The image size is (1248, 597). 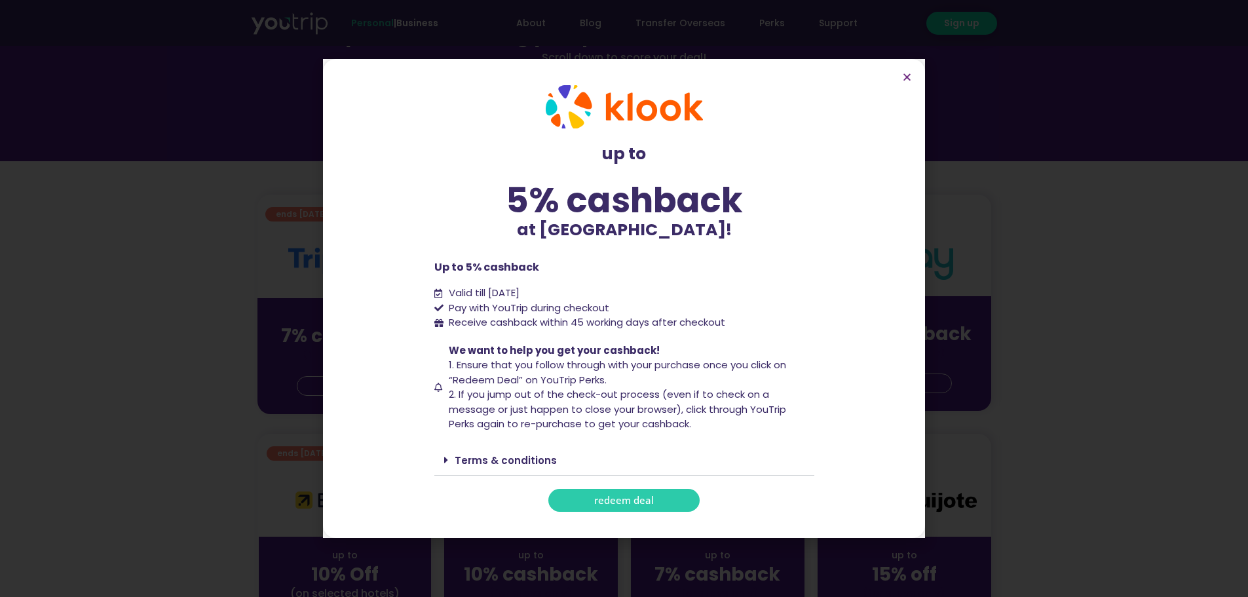 I want to click on div: Terms & conditions, so click(x=624, y=460).